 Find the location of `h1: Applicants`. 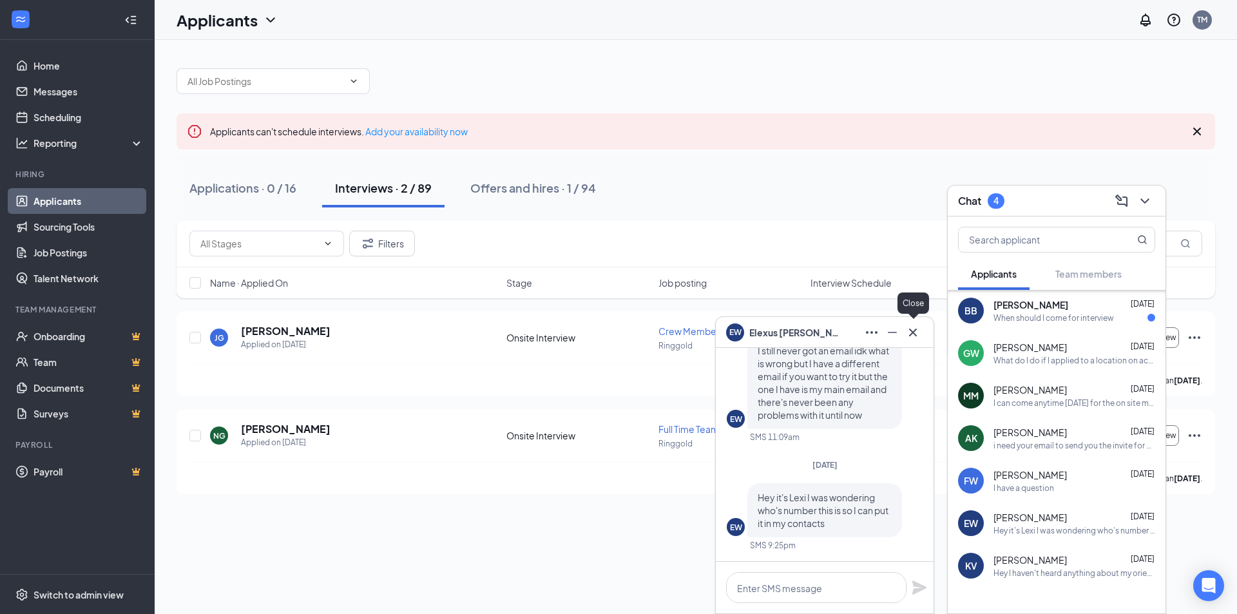

h1: Applicants is located at coordinates (217, 20).